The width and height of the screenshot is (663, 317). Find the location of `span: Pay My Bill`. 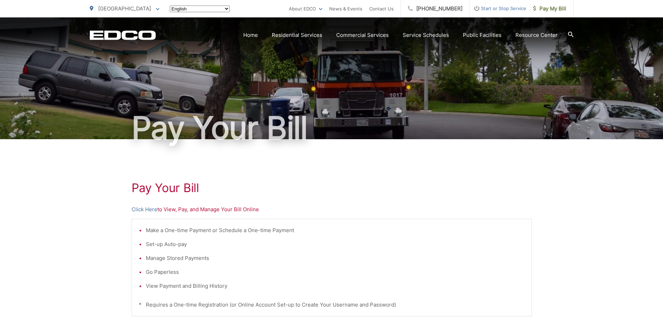

span: Pay My Bill is located at coordinates (549, 9).